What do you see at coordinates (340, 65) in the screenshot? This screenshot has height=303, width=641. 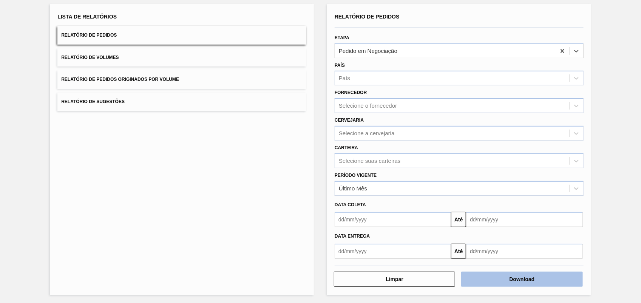 I see `label: País` at bounding box center [340, 65].